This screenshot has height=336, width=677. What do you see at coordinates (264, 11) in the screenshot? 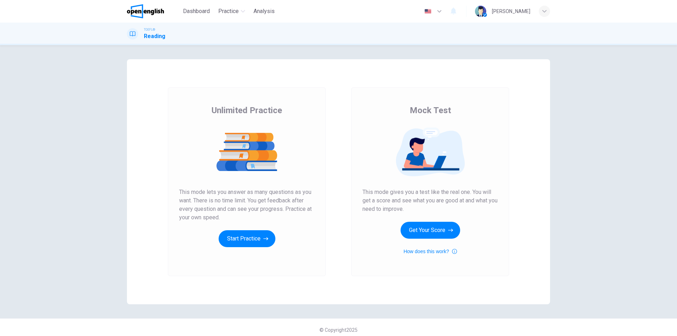
I see `button: Analysis` at bounding box center [264, 11].